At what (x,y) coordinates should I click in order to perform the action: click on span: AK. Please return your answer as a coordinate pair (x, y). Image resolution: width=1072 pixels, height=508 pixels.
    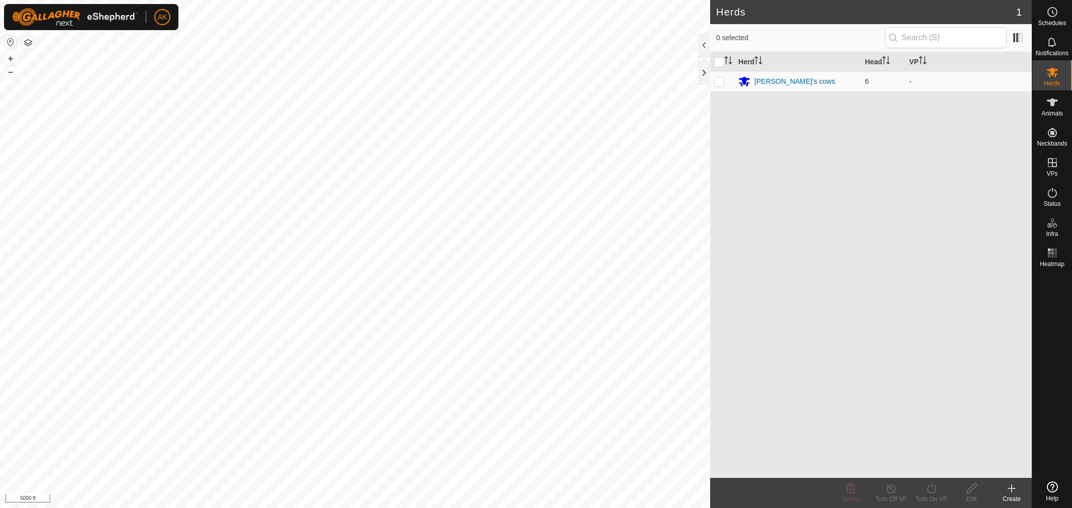
    Looking at the image, I should click on (162, 17).